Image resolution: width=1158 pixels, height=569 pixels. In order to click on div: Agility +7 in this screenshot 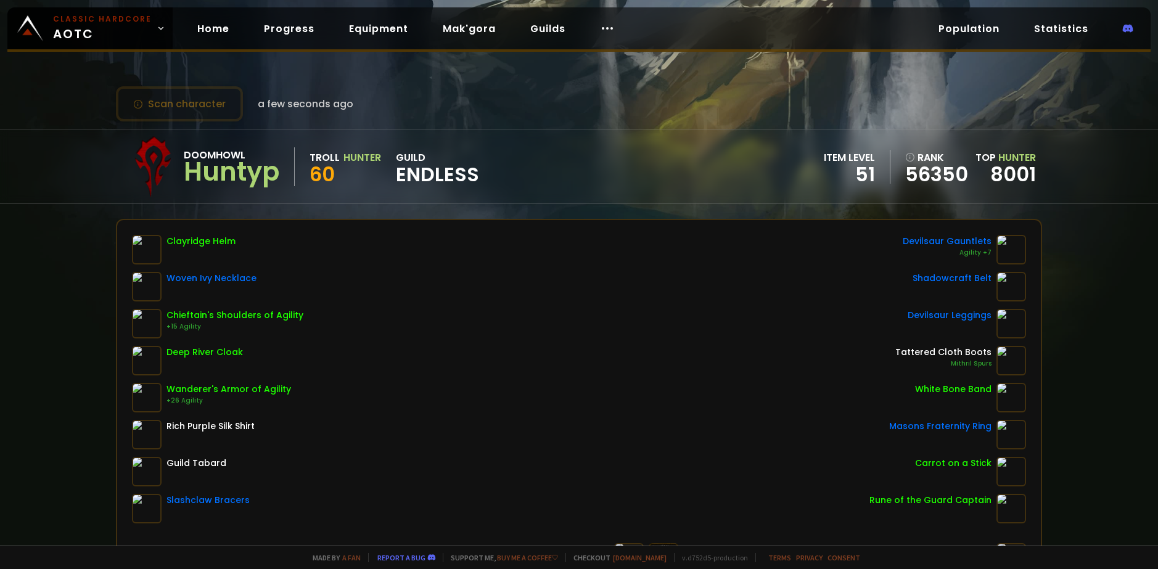, I will do `click(947, 253)`.